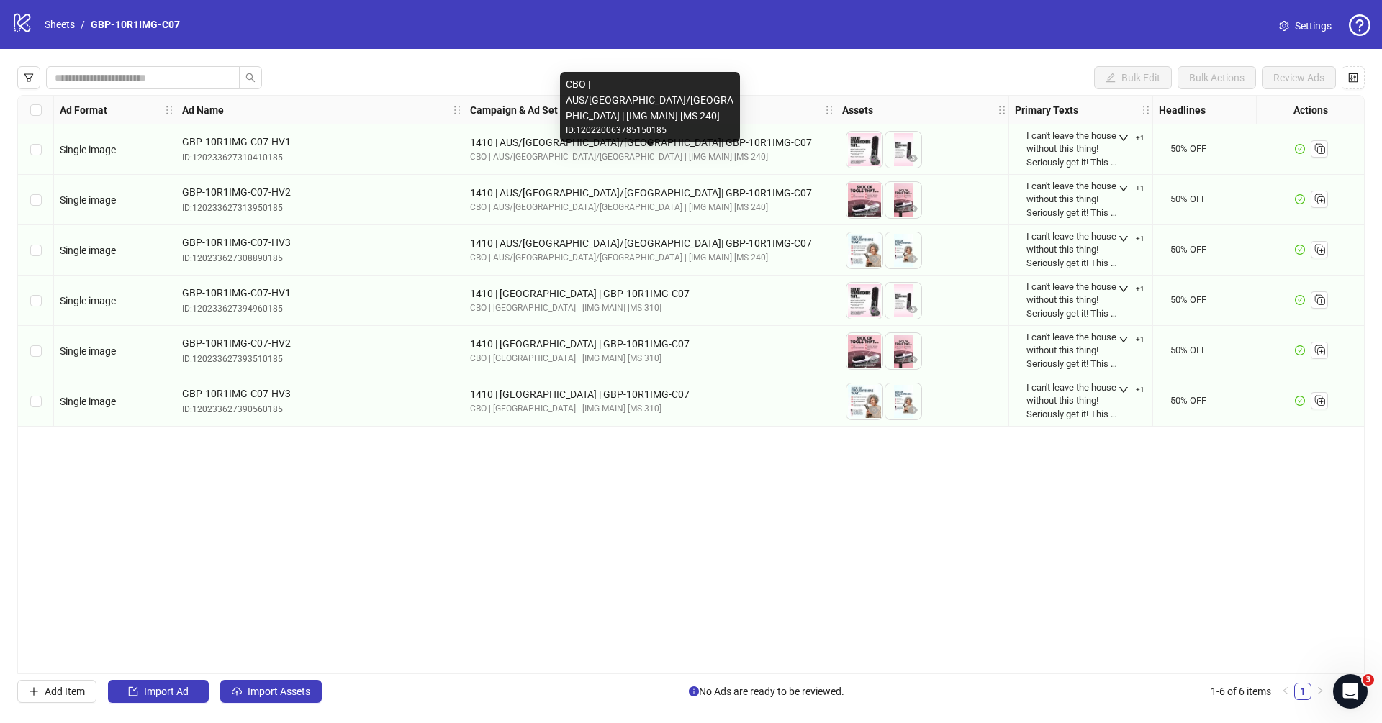 This screenshot has height=723, width=1382. What do you see at coordinates (320, 410) in the screenshot?
I see `div: ID: 120233627390560185` at bounding box center [320, 410].